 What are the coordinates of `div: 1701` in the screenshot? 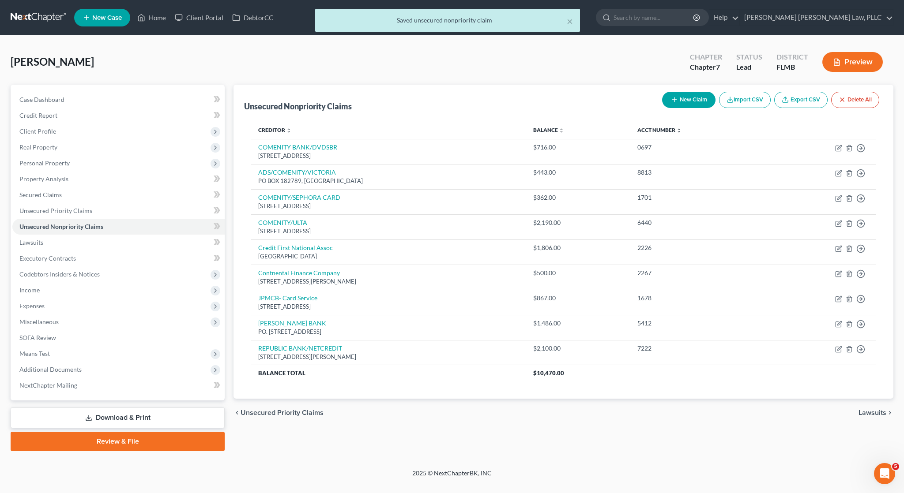 It's located at (698, 198).